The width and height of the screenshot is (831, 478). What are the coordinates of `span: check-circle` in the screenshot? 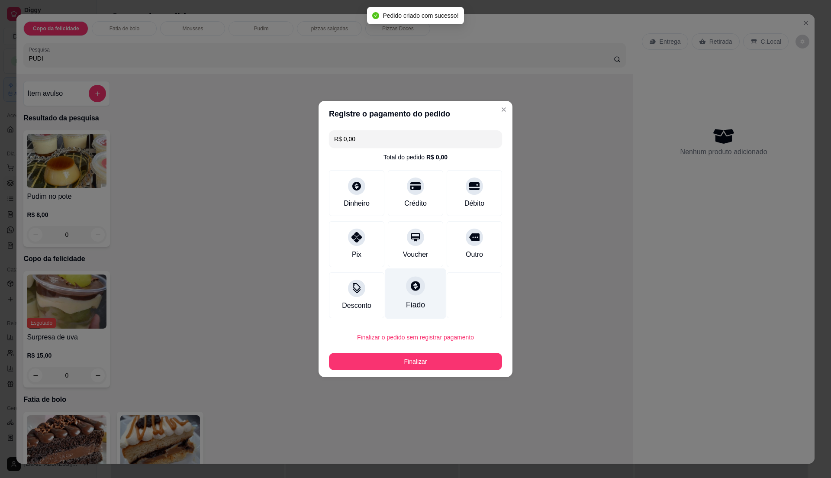 It's located at (376, 16).